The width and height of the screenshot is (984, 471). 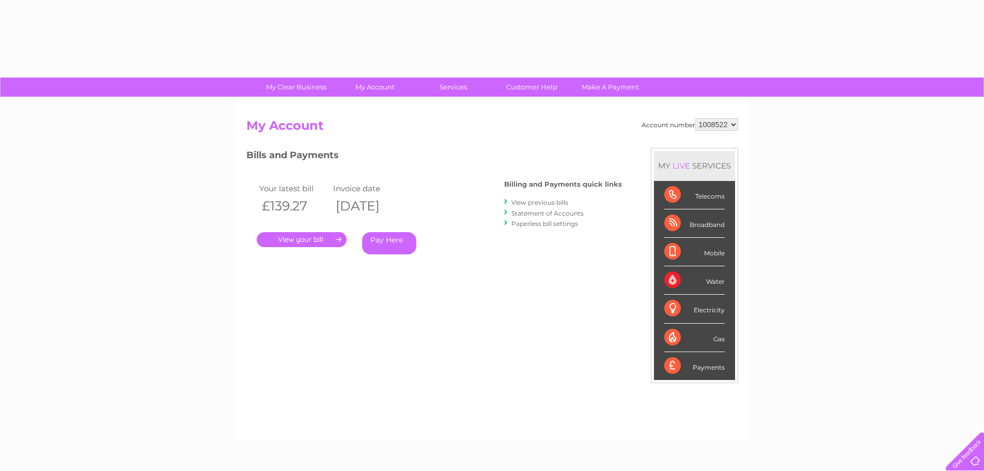 I want to click on h3: Bills and Payments, so click(x=434, y=157).